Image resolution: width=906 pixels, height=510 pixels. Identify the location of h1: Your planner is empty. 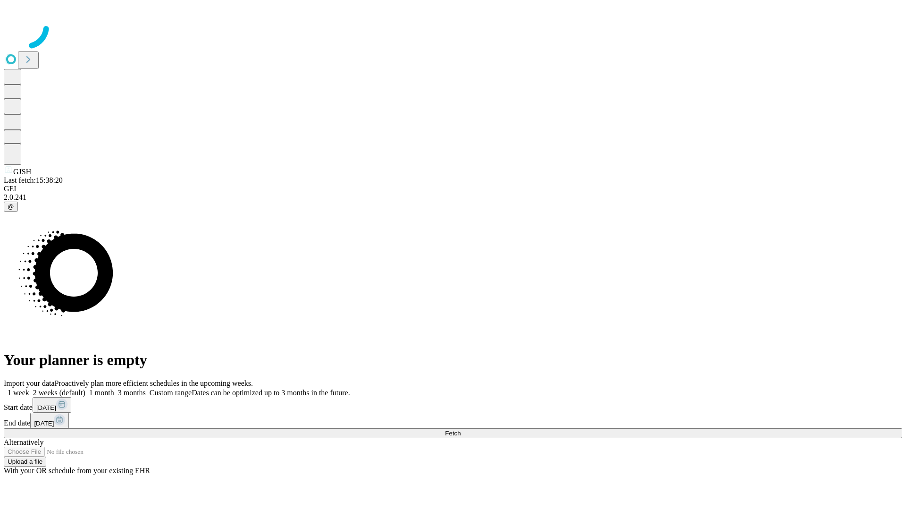
(453, 360).